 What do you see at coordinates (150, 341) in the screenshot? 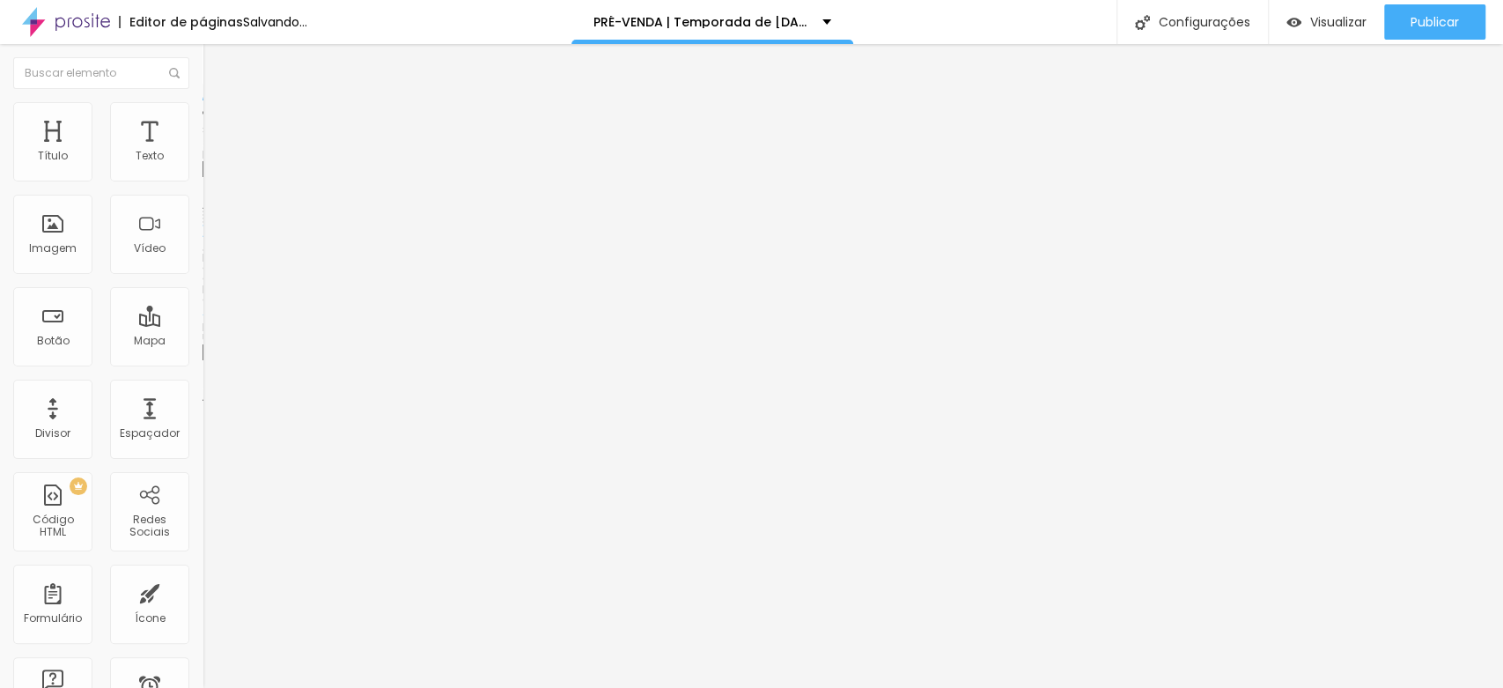
I see `div: Mapa` at bounding box center [150, 341].